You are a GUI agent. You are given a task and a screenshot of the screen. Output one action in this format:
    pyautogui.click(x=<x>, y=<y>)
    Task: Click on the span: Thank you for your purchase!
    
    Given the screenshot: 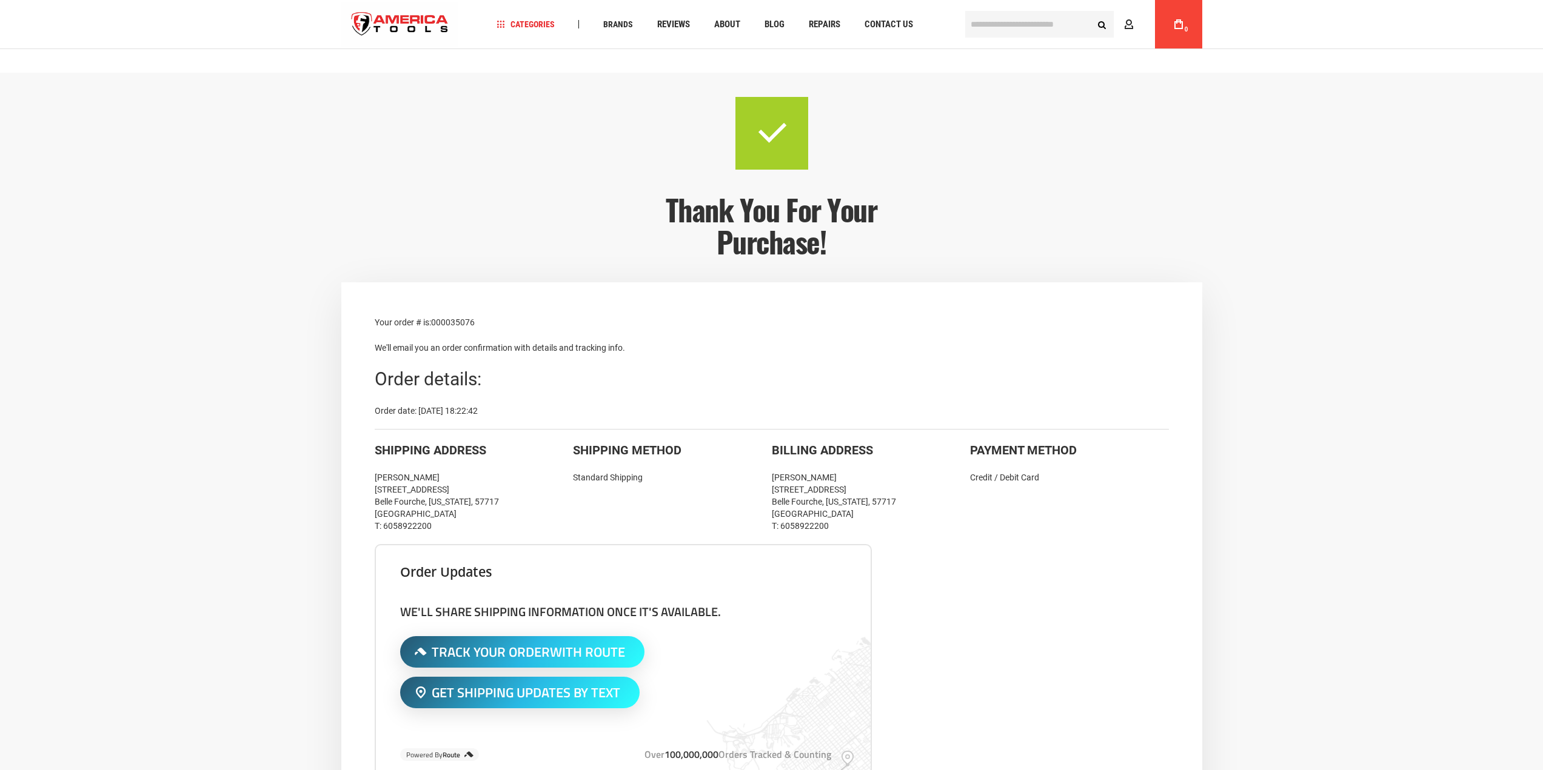 What is the action you would take?
    pyautogui.click(x=771, y=225)
    